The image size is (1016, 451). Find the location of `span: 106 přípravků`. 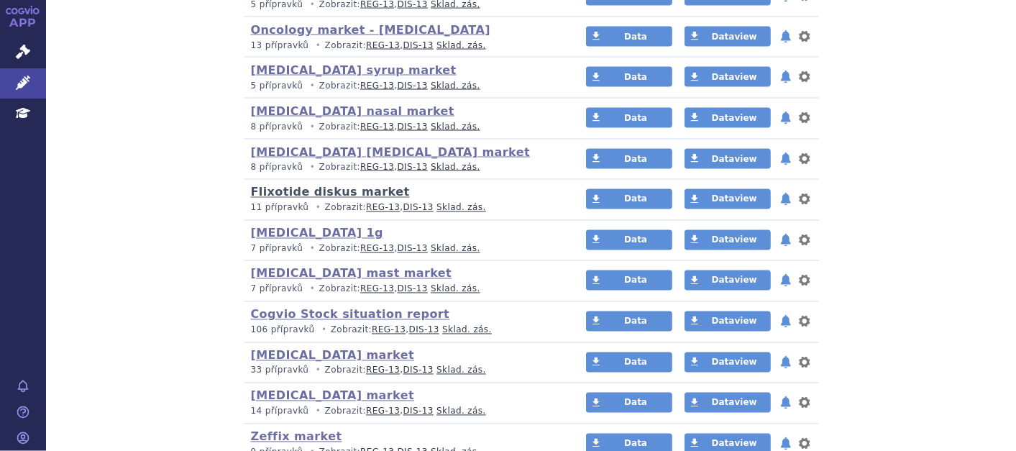

span: 106 přípravků is located at coordinates (282, 330).